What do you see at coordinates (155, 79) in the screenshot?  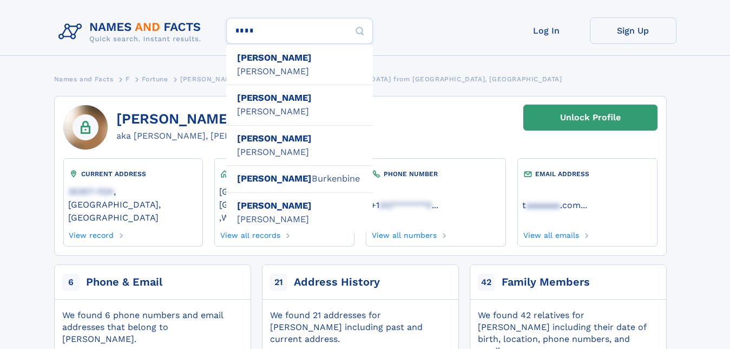 I see `a: Fortune` at bounding box center [155, 79].